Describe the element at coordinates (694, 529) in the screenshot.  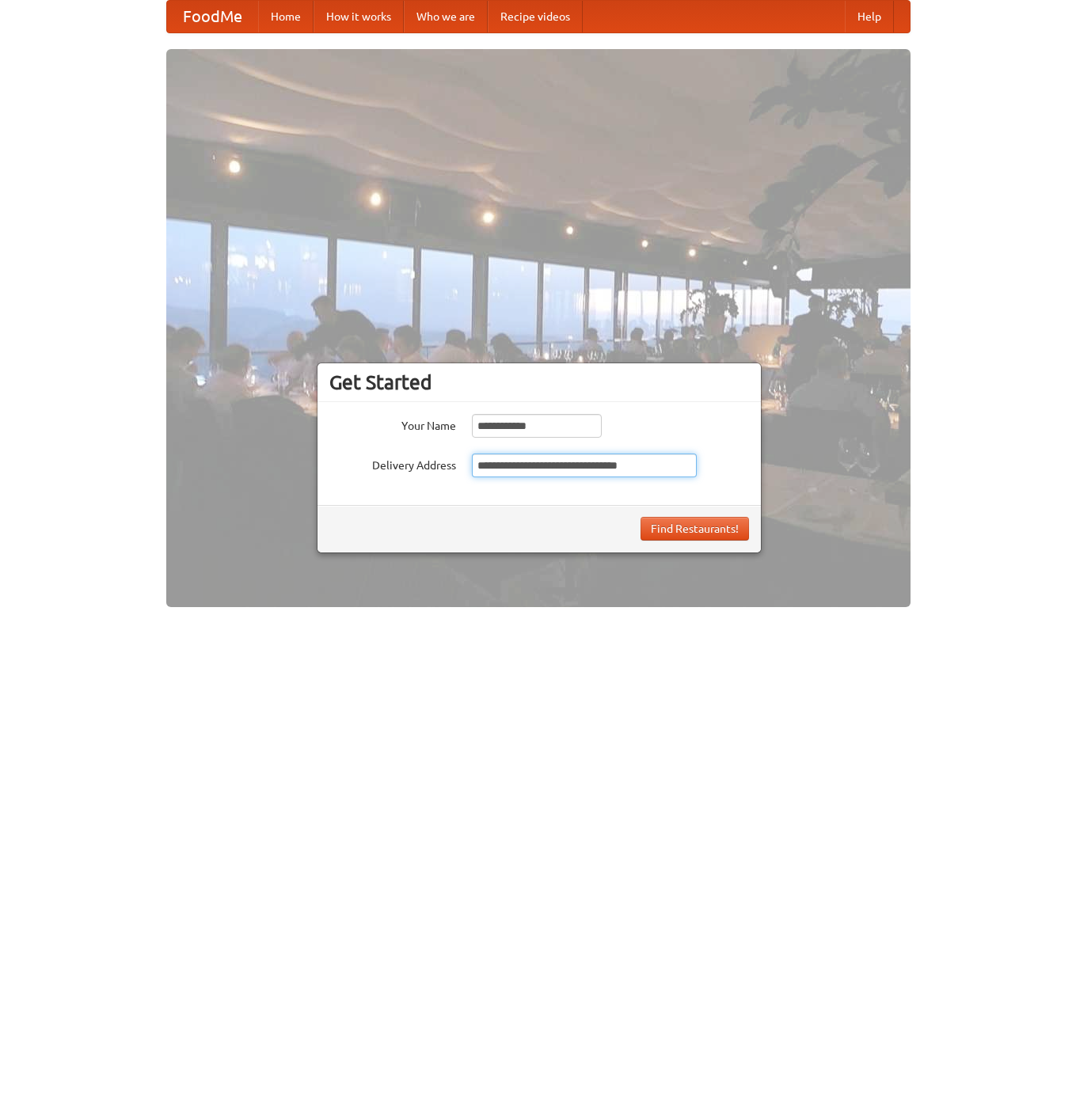
I see `button: Find Restaurants!` at that location.